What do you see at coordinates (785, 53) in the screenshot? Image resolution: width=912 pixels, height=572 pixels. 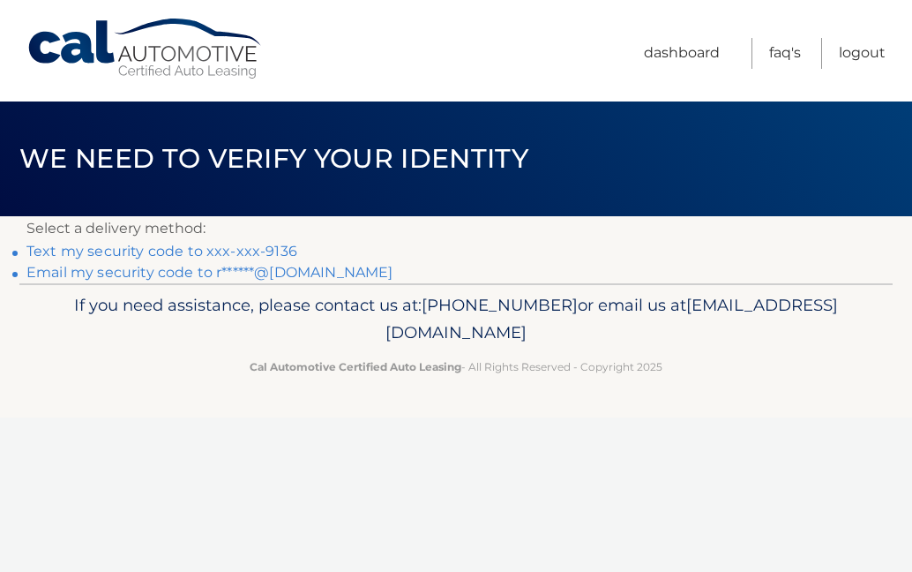 I see `a: FAQ's` at bounding box center [785, 53].